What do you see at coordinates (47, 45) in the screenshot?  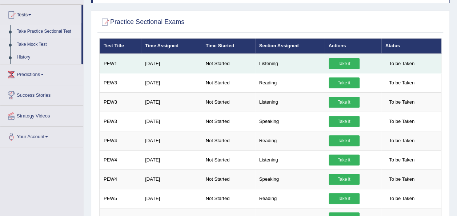 I see `a: Take Mock Test` at bounding box center [47, 45].